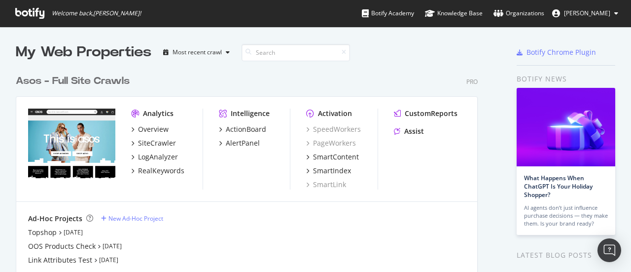  I want to click on button: Most recent crawl, so click(196, 52).